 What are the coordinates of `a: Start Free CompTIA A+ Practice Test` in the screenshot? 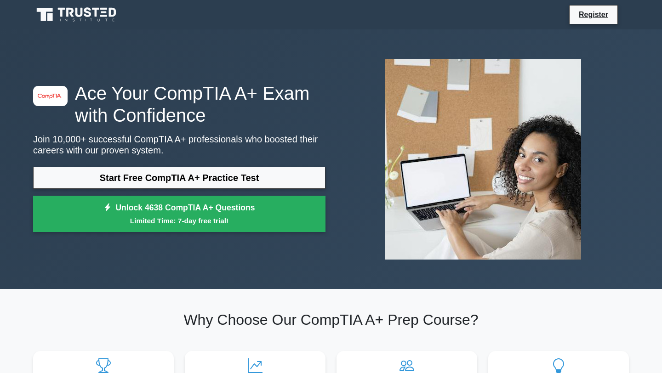 It's located at (179, 178).